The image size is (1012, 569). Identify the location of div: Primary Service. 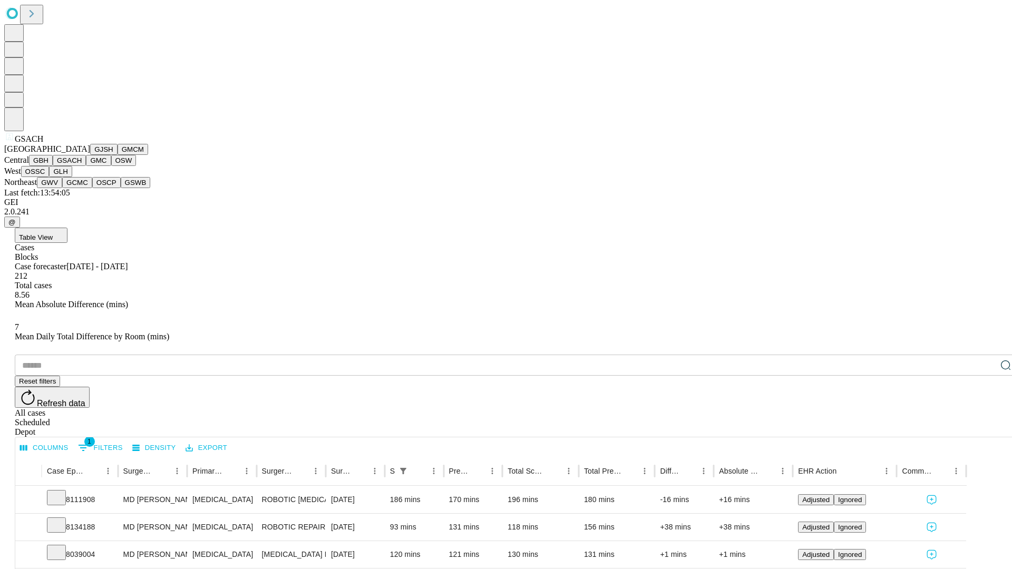
(208, 471).